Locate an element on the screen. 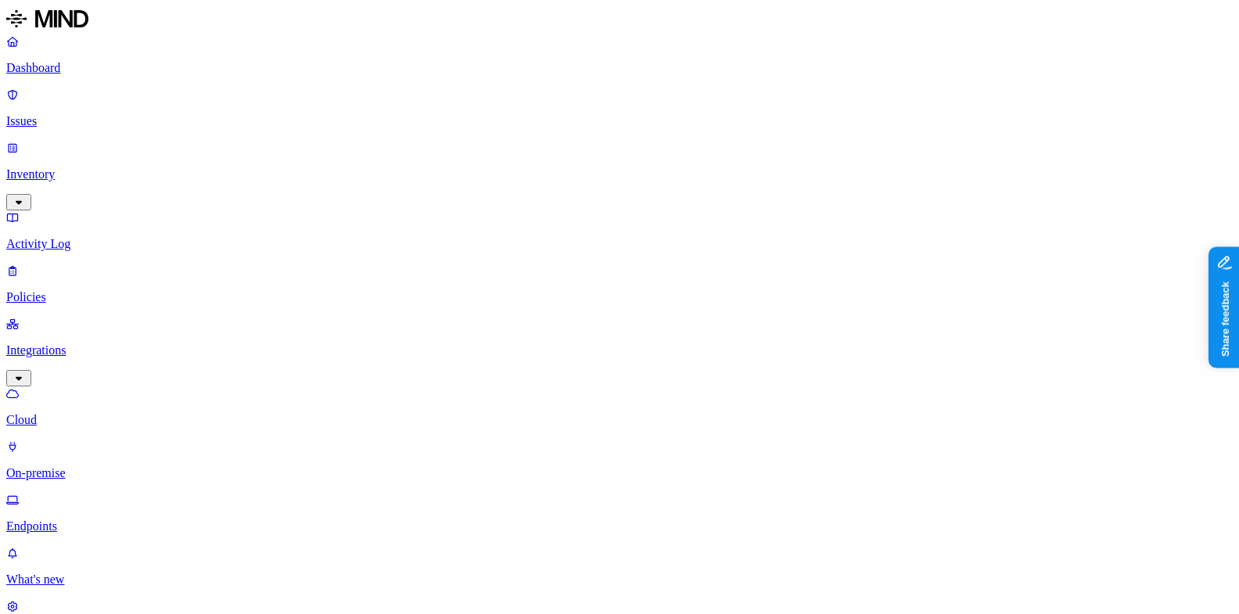  p: On-premise is located at coordinates (620, 473).